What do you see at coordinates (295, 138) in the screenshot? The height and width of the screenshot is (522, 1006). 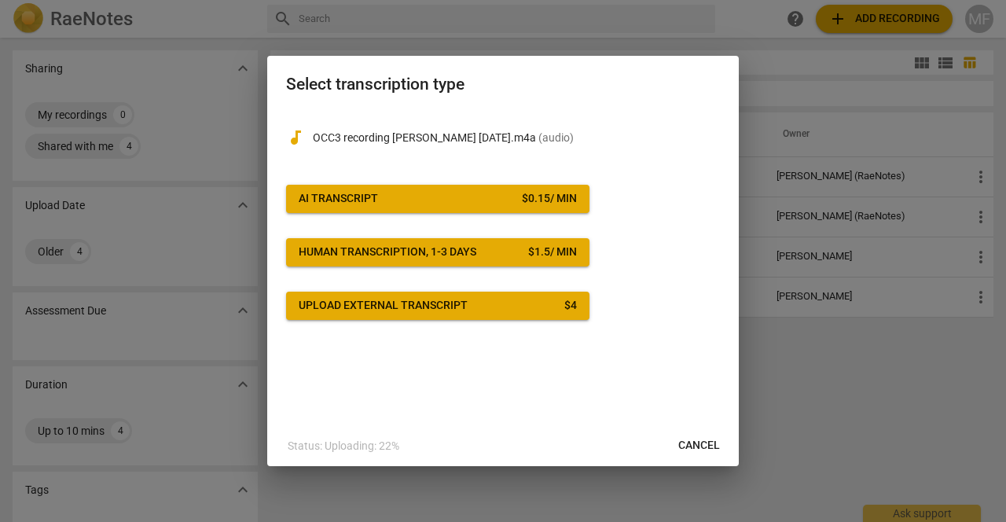 I see `span: audiotrack` at bounding box center [295, 138].